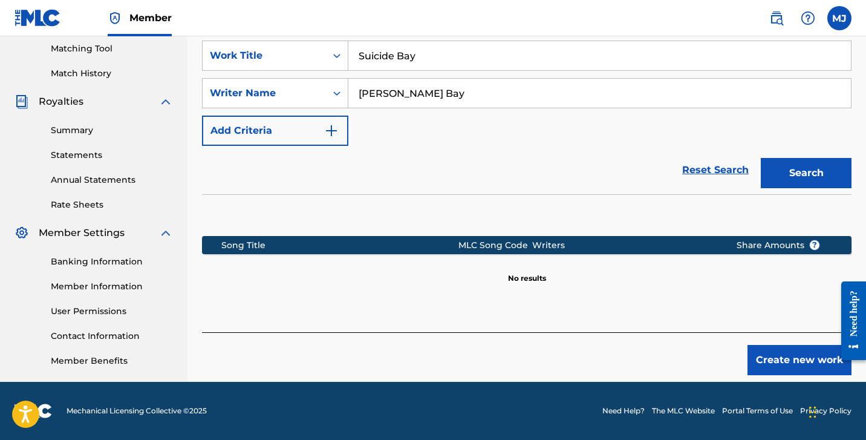  I want to click on a: Contact Information, so click(112, 336).